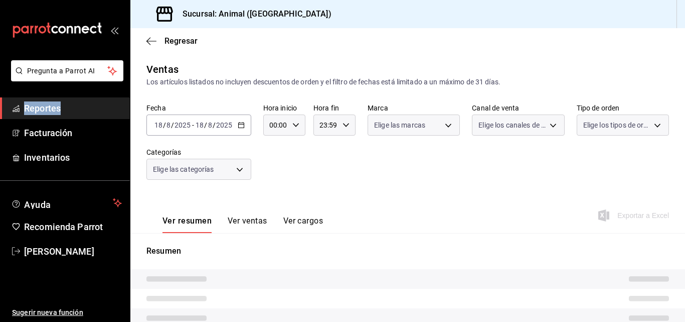 This screenshot has width=685, height=322. What do you see at coordinates (187, 224) in the screenshot?
I see `button: Ver resumen` at bounding box center [187, 224].